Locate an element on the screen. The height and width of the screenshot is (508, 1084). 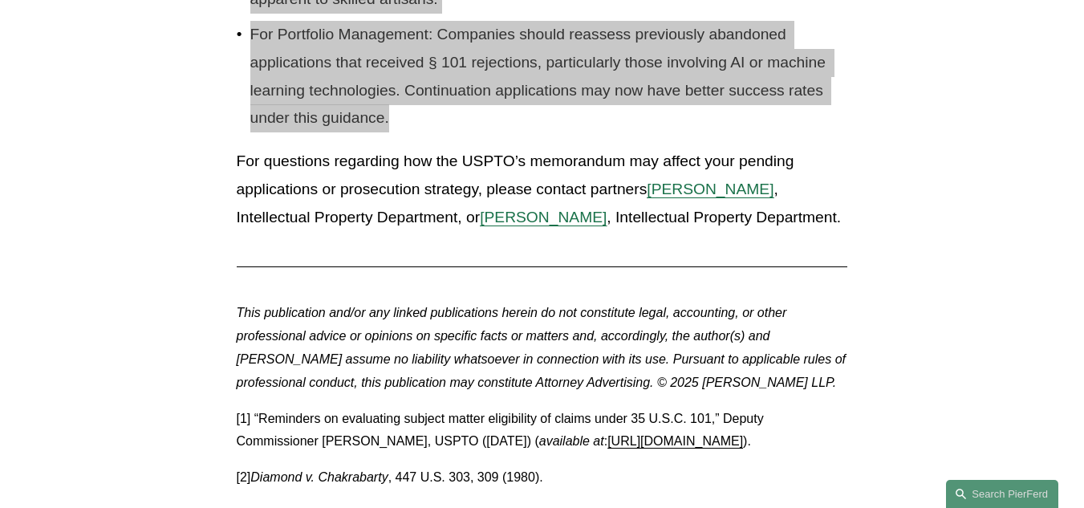
p: For questions regarding how the USPTO’s memorandum may affect your pending applications or prosec... is located at coordinates (542, 189).